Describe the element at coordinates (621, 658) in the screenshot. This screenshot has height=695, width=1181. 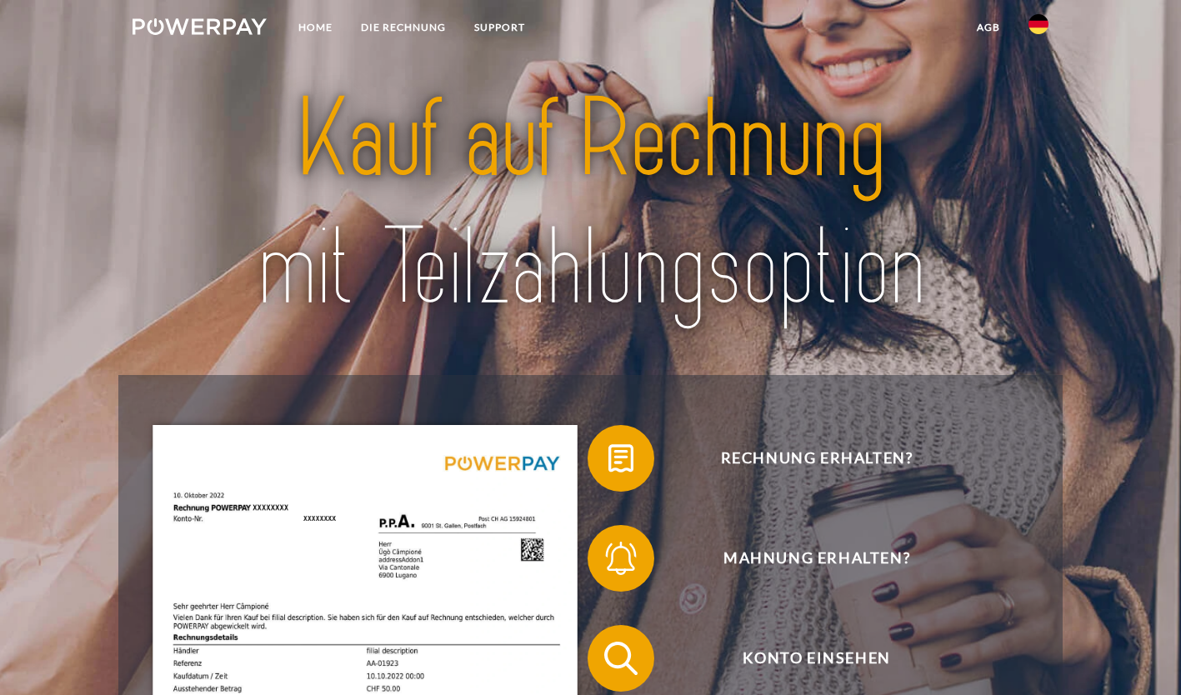
I see `img: qb_search.svg` at that location.